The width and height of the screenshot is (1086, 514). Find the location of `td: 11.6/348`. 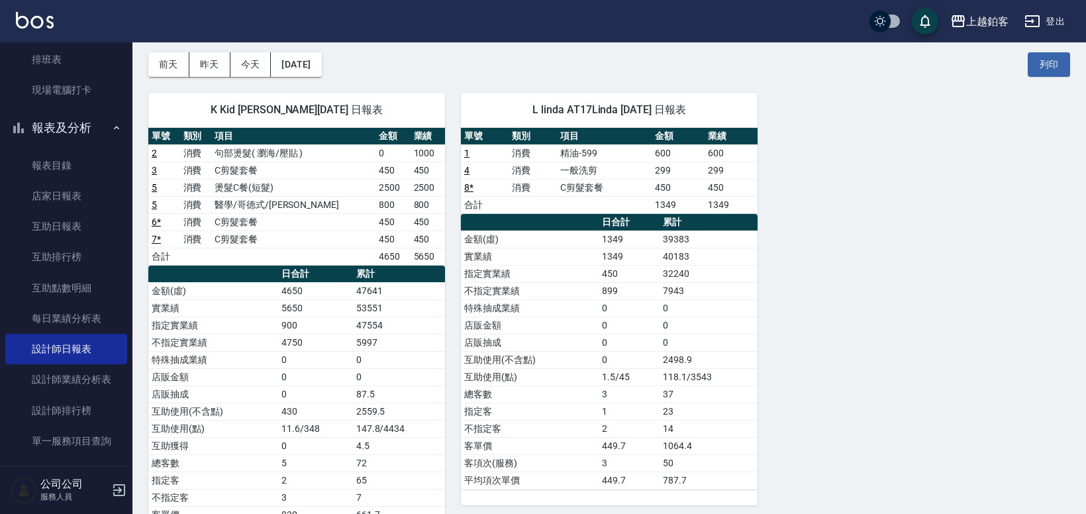

td: 11.6/348 is located at coordinates (315, 428).